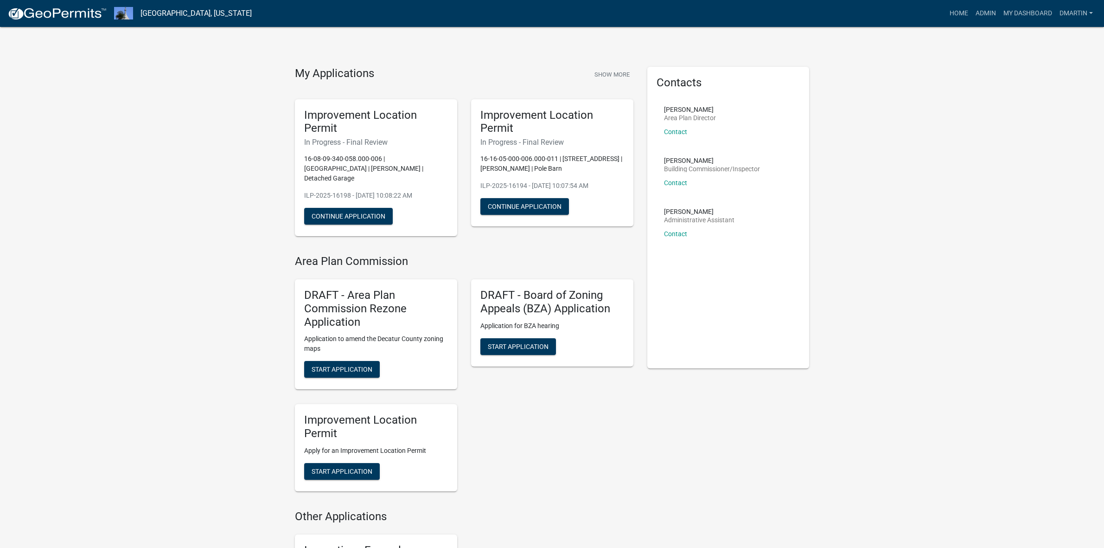 The width and height of the screenshot is (1104, 548). Describe the element at coordinates (123, 13) in the screenshot. I see `img: Decatur County, Indiana` at that location.